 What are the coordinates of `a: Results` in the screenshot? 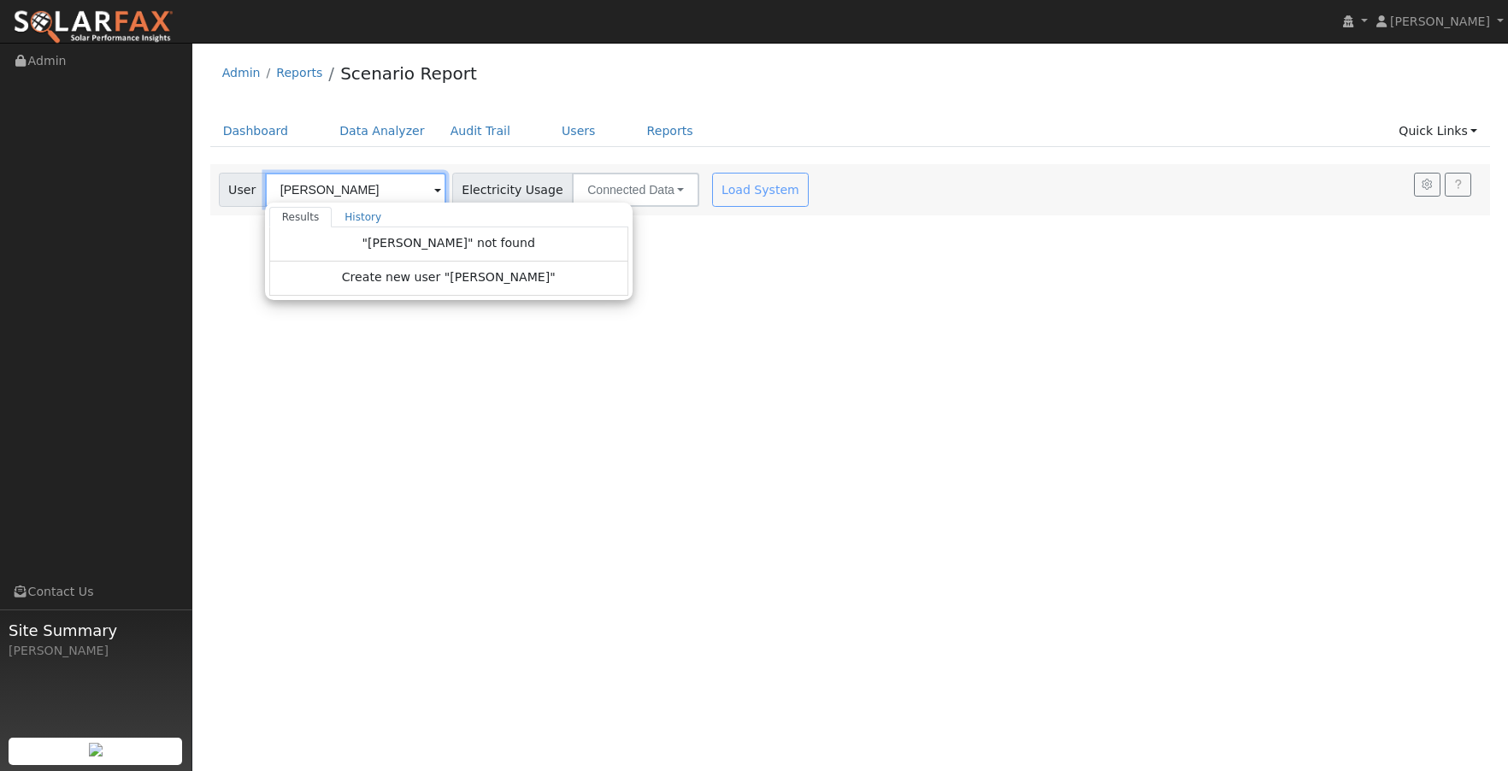 It's located at (301, 217).